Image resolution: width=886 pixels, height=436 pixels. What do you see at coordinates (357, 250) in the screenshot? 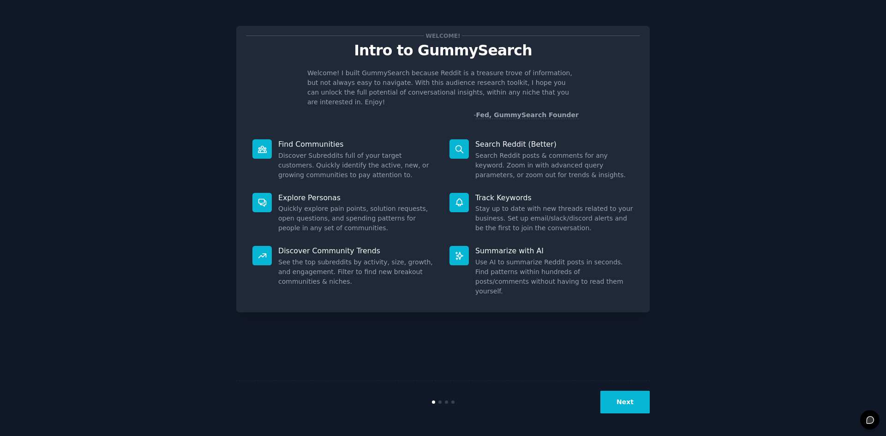
I see `p: Discover Community Trends` at bounding box center [357, 250].